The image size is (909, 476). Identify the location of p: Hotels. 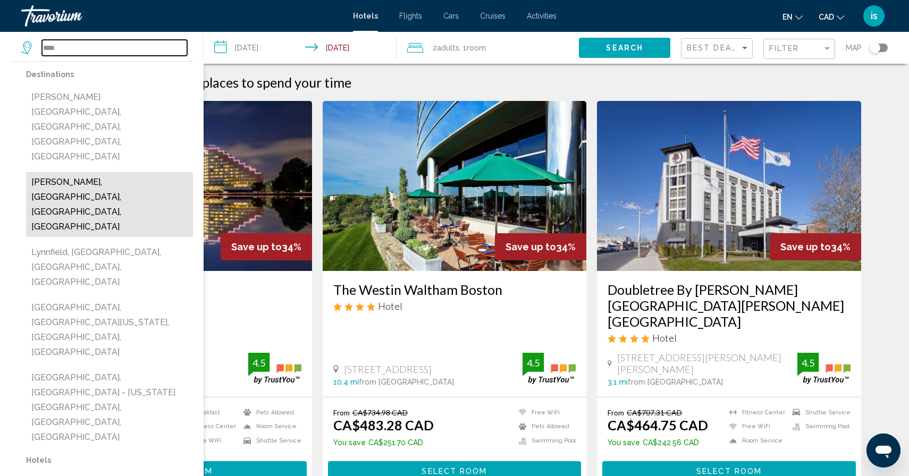
(110, 460).